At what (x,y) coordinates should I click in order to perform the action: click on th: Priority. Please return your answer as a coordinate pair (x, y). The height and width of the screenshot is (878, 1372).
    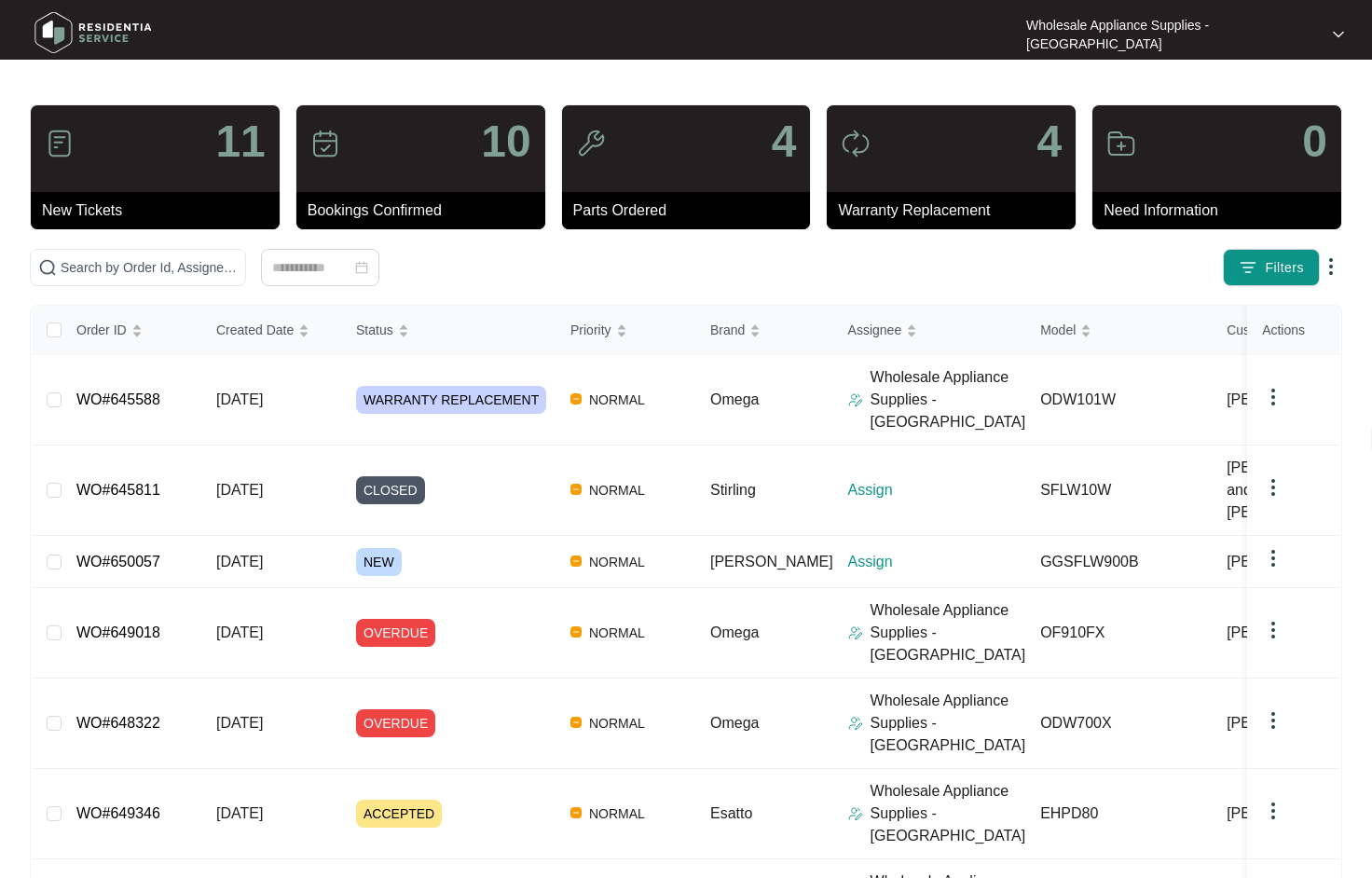
    Looking at the image, I should click on (625, 329).